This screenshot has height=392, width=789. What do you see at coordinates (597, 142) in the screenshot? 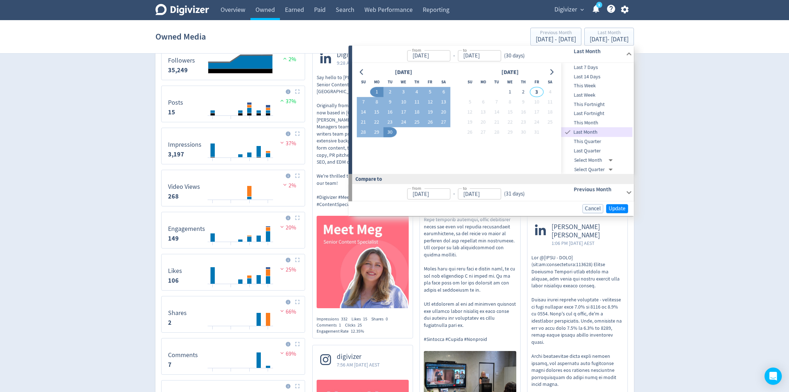
I see `span: This Quarter` at bounding box center [597, 142].